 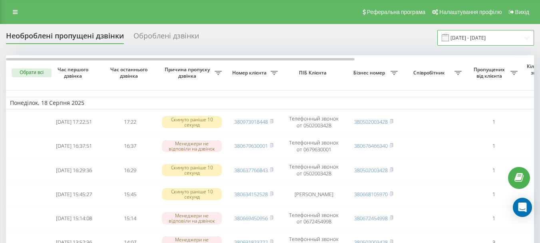 I want to click on a: 380676466340, so click(x=371, y=146).